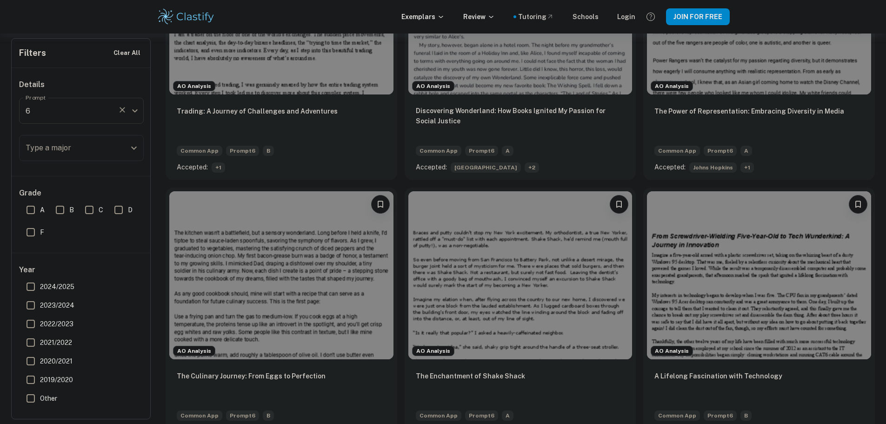  Describe the element at coordinates (585, 17) in the screenshot. I see `div: Schools` at that location.